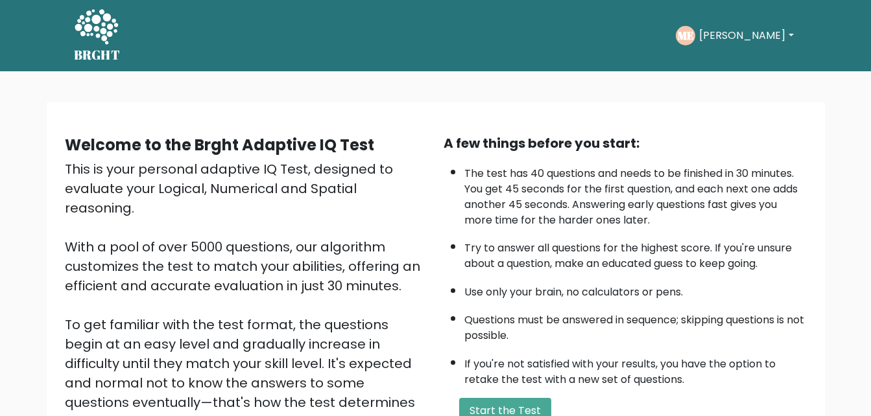 This screenshot has width=871, height=416. What do you see at coordinates (625, 143) in the screenshot?
I see `div: A few things before you start:` at bounding box center [625, 143].